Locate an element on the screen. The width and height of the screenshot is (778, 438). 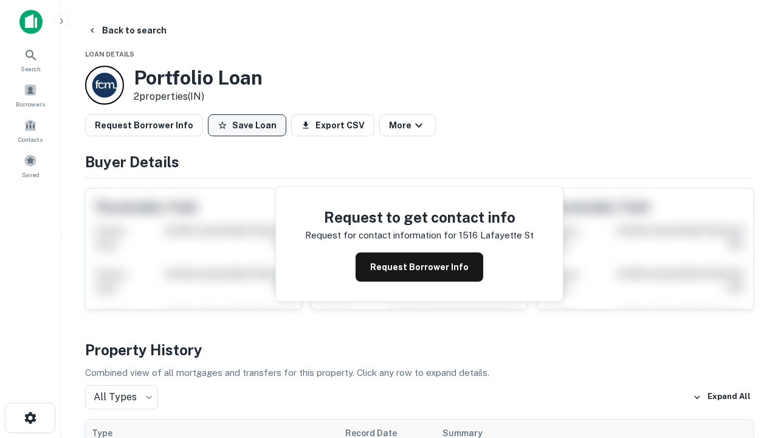
a: Saved is located at coordinates (30, 165).